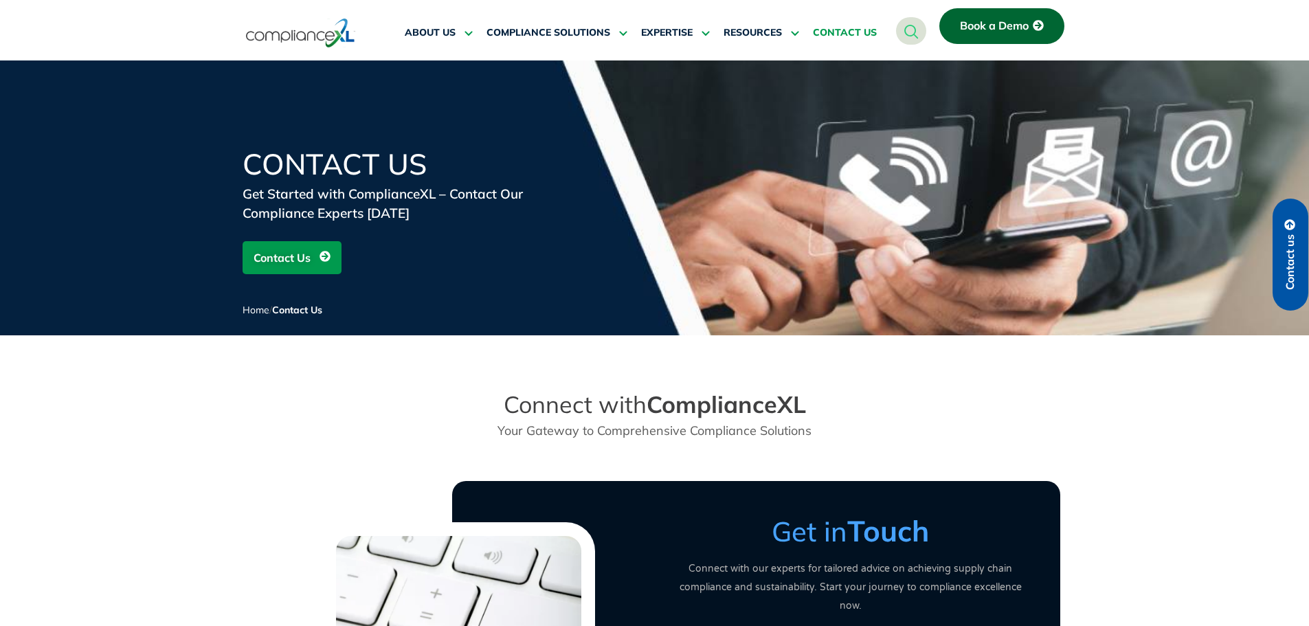 This screenshot has width=1309, height=626. I want to click on img: logo-one.svg, so click(300, 33).